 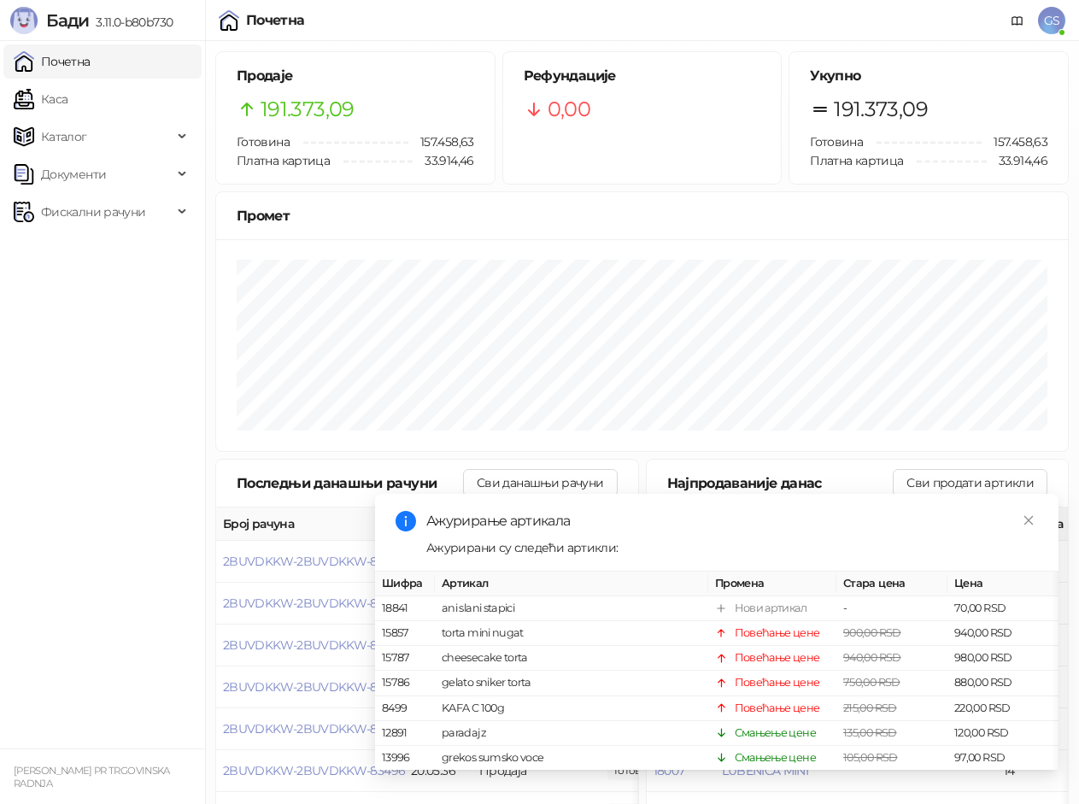 What do you see at coordinates (1003, 733) in the screenshot?
I see `td: 120,00 RSD` at bounding box center [1003, 733].